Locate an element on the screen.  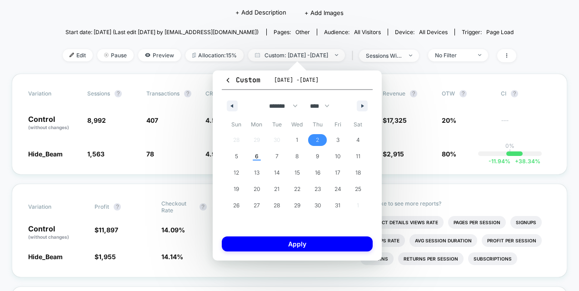
span: 8 is located at coordinates (297, 156).